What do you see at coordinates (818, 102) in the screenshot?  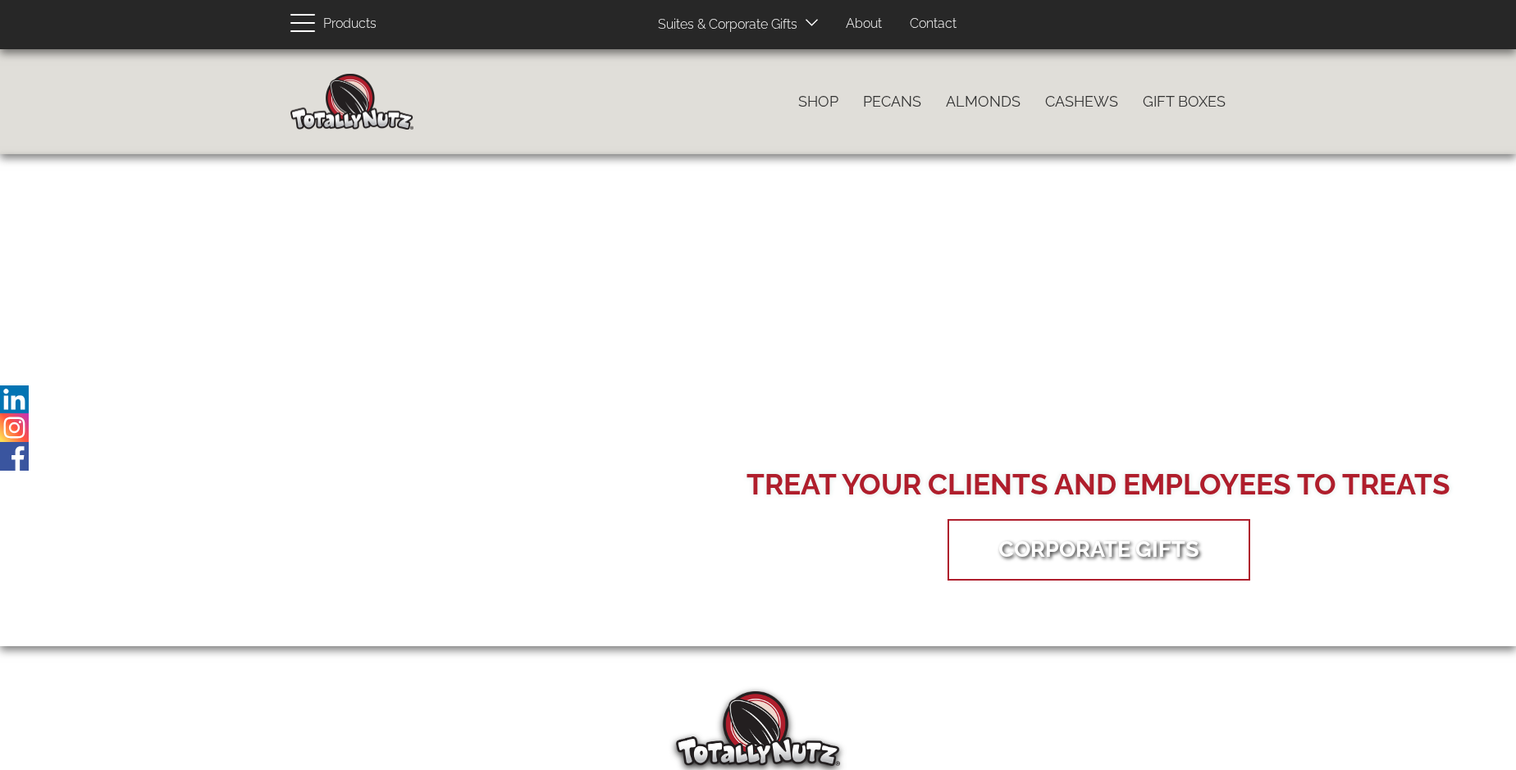 I see `a: Shop` at bounding box center [818, 102].